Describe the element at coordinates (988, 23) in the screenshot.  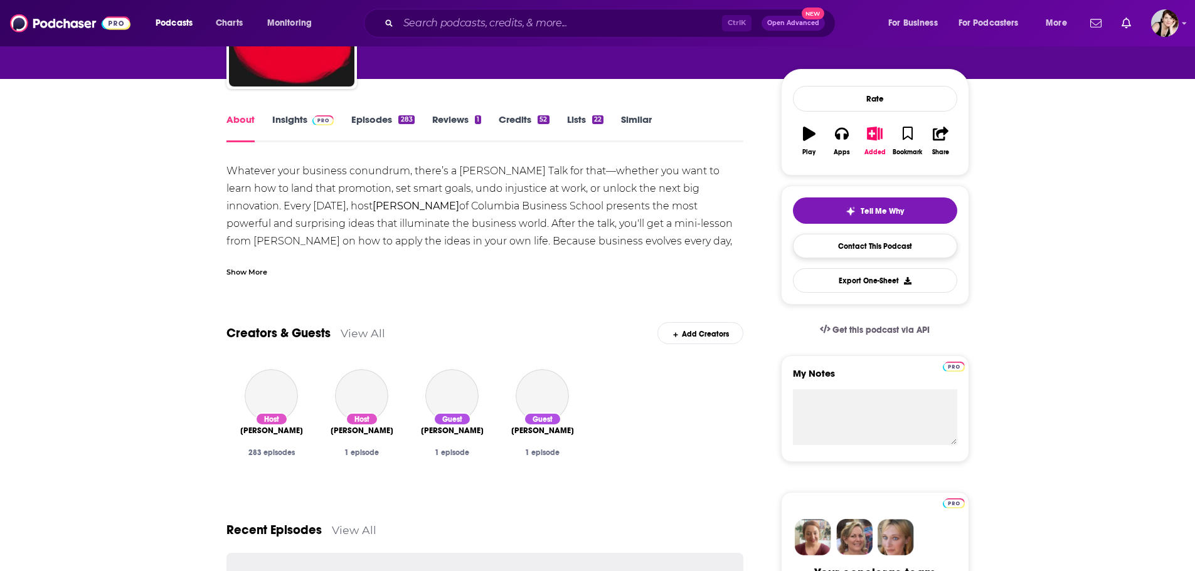
I see `span: For Podcasters` at that location.